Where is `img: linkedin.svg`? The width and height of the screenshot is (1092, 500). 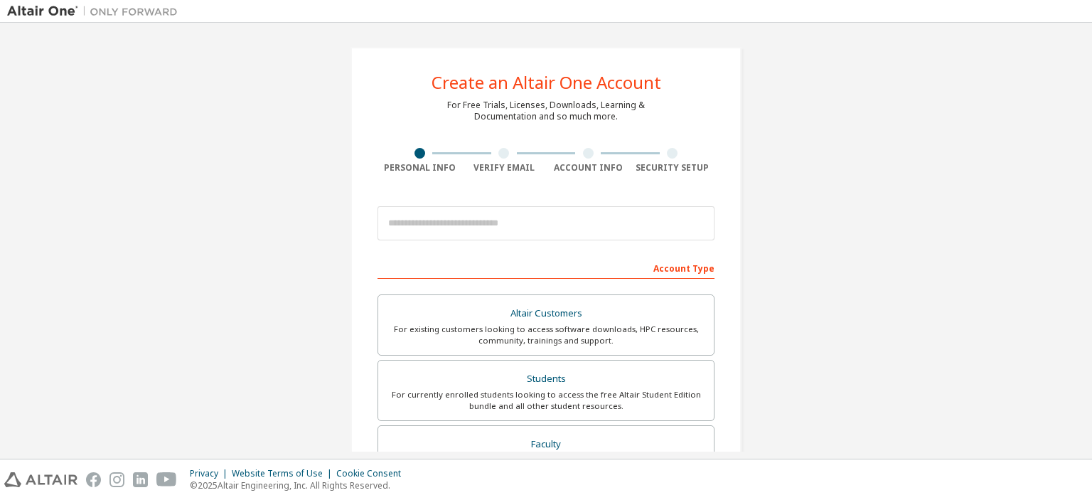
img: linkedin.svg is located at coordinates (140, 479).